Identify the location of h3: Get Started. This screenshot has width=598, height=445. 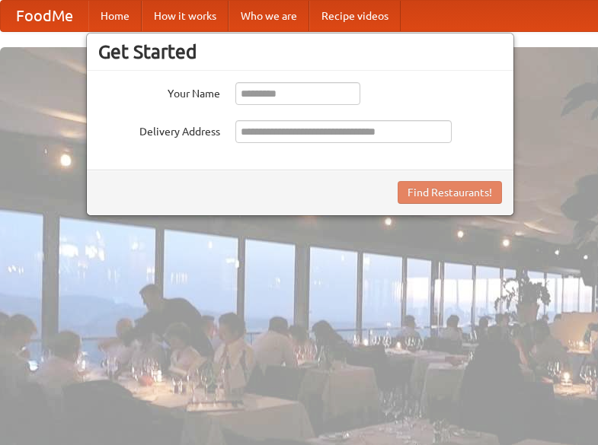
(300, 52).